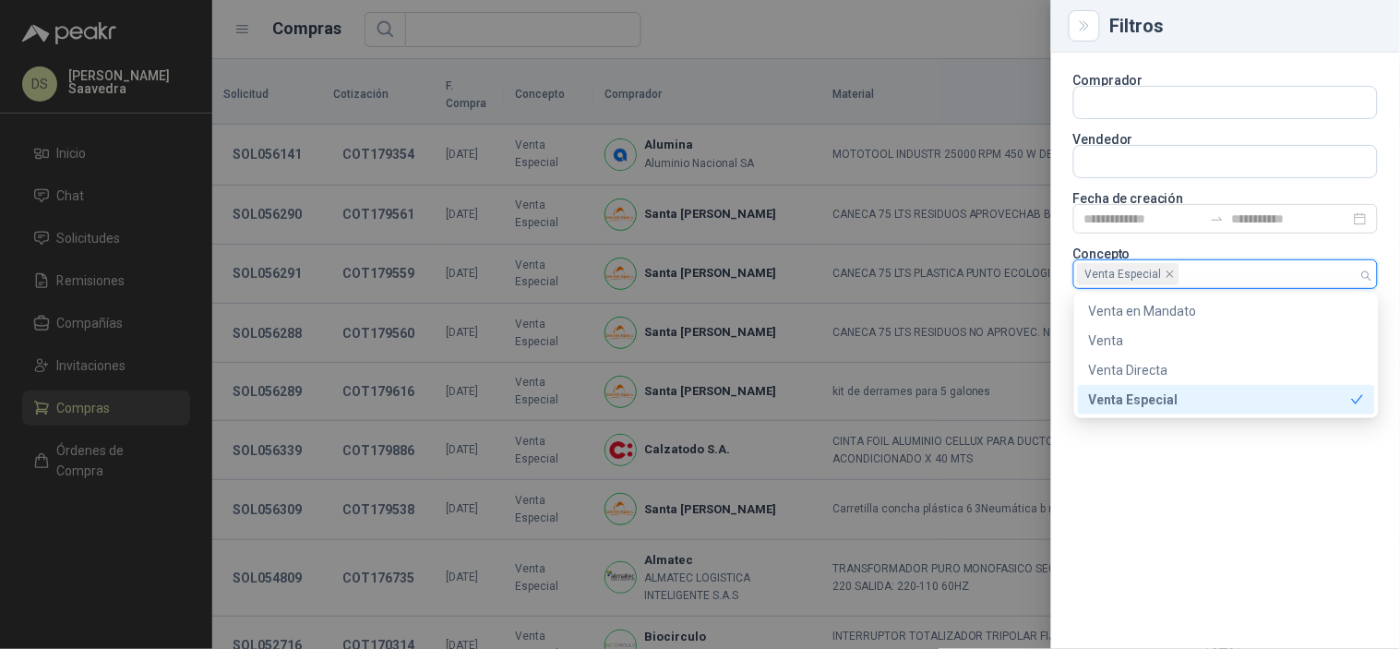 Image resolution: width=1400 pixels, height=649 pixels. I want to click on span: swap-right, so click(1217, 219).